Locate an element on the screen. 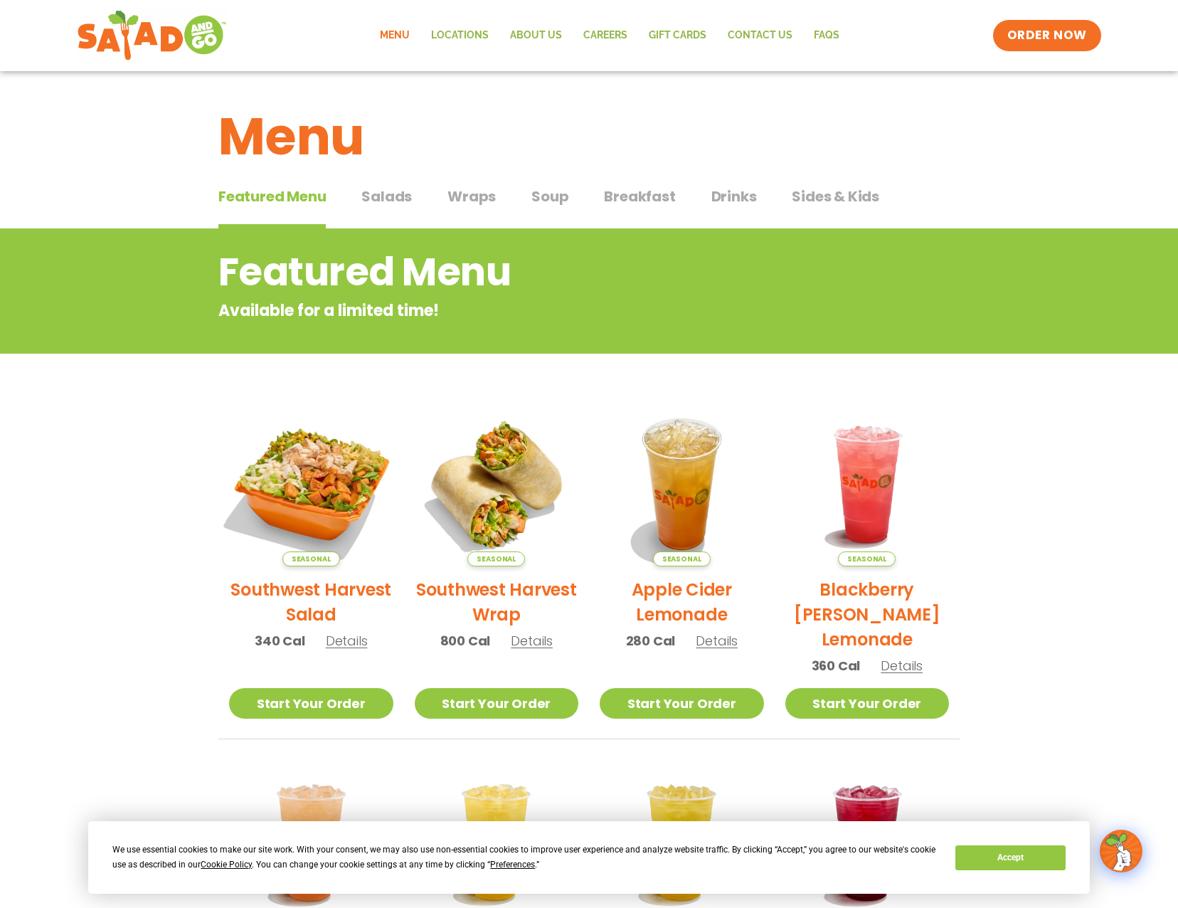 This screenshot has width=1178, height=908. a: Careers is located at coordinates (606, 36).